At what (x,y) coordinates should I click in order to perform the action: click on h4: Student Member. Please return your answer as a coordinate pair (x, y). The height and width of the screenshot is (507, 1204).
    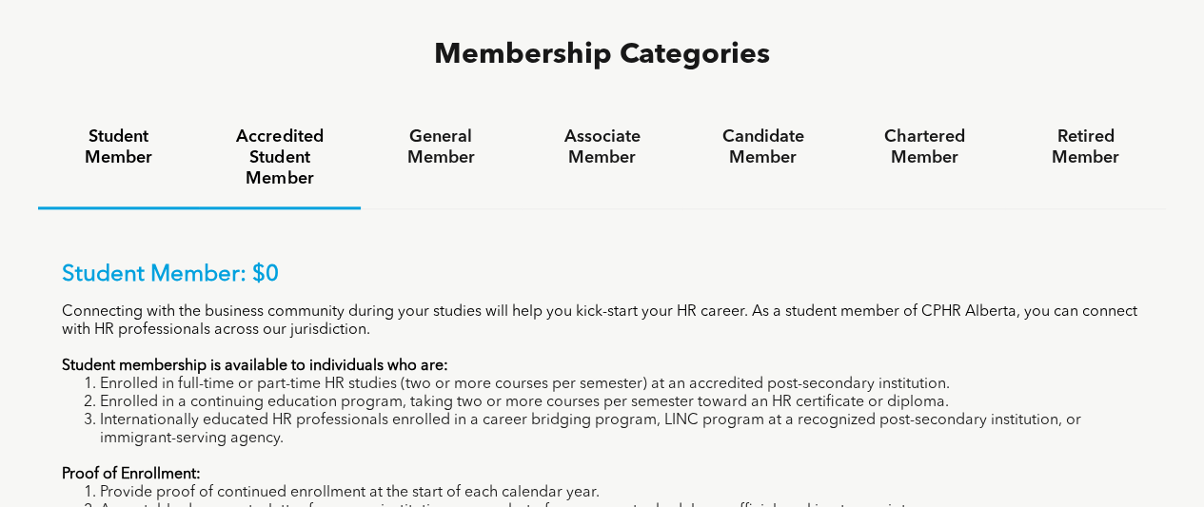
    Looking at the image, I should click on (118, 148).